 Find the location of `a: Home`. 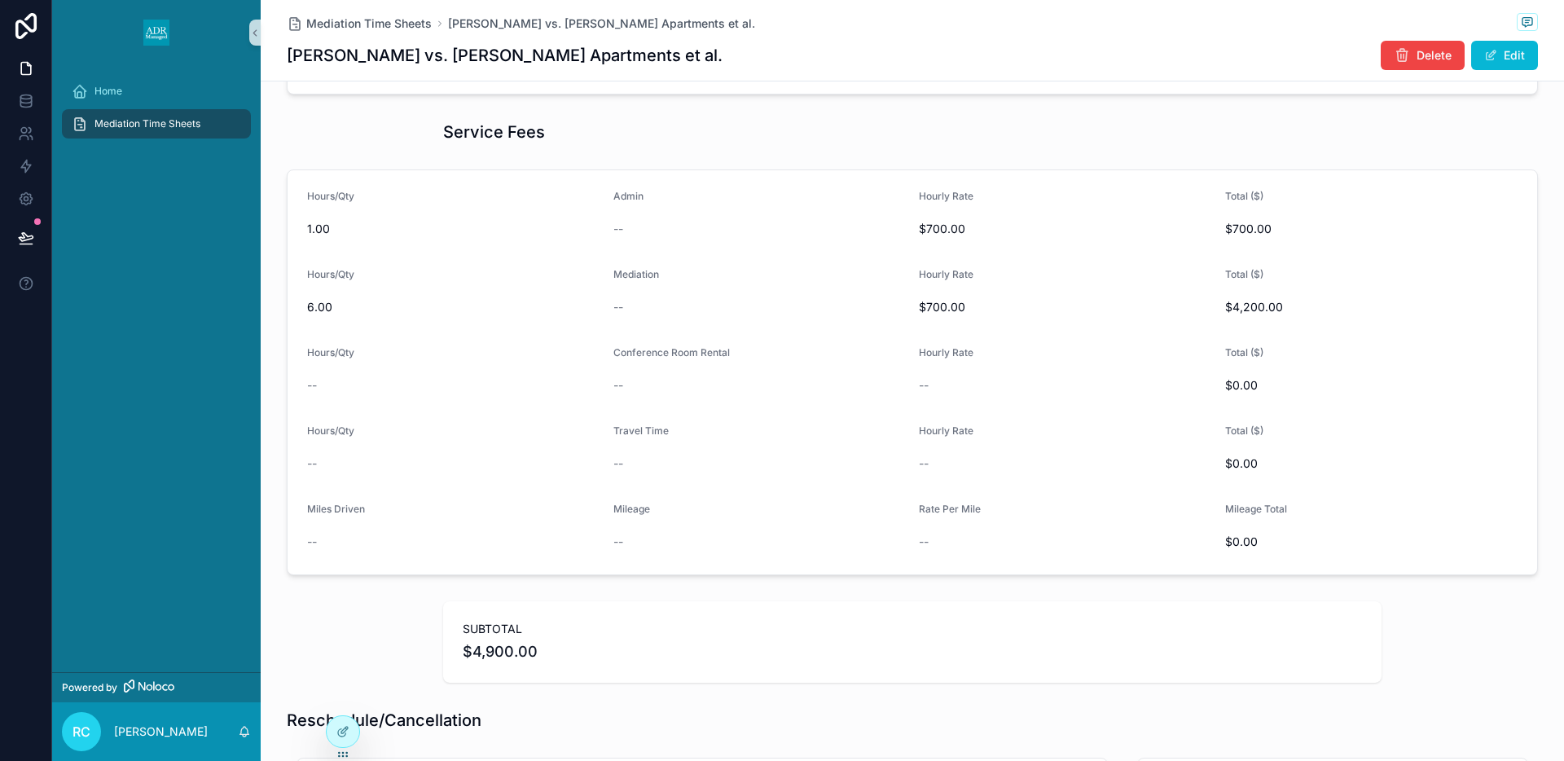

a: Home is located at coordinates (156, 91).